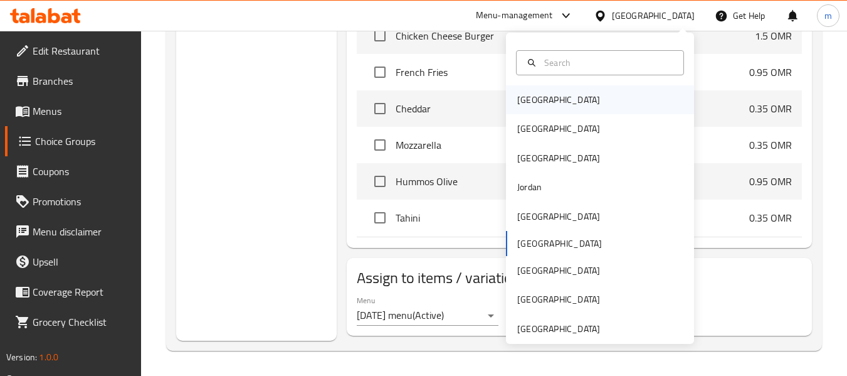 The height and width of the screenshot is (376, 847). What do you see at coordinates (73, 111) in the screenshot?
I see `a: Menus` at bounding box center [73, 111].